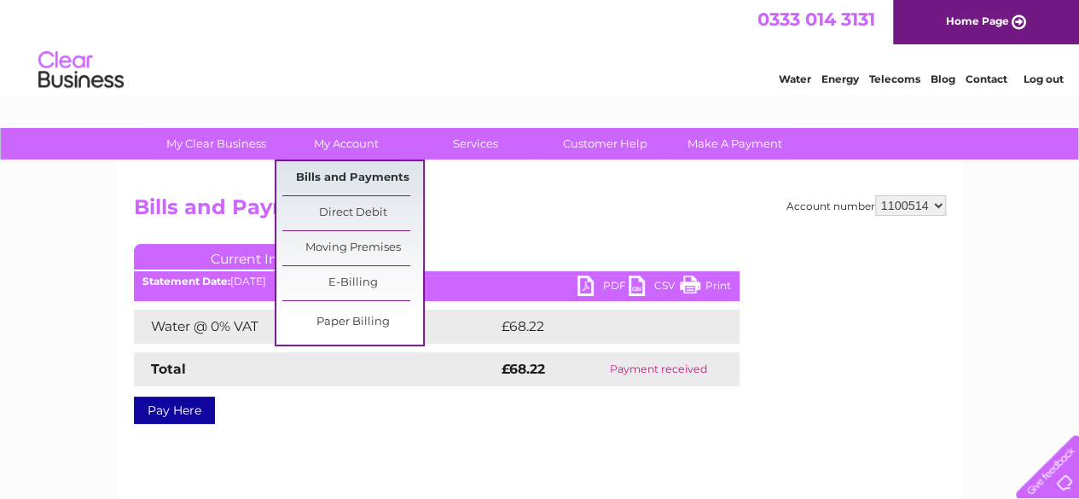  What do you see at coordinates (795, 78) in the screenshot?
I see `a: Water` at bounding box center [795, 78].